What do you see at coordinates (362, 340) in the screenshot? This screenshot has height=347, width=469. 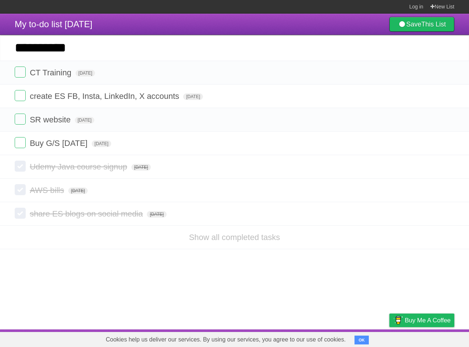 I see `button: OK` at bounding box center [362, 340].